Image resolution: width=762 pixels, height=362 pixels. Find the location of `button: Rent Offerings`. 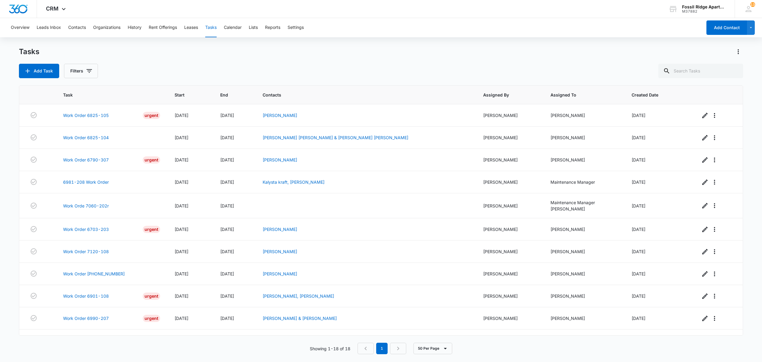

button: Rent Offerings is located at coordinates (163, 28).